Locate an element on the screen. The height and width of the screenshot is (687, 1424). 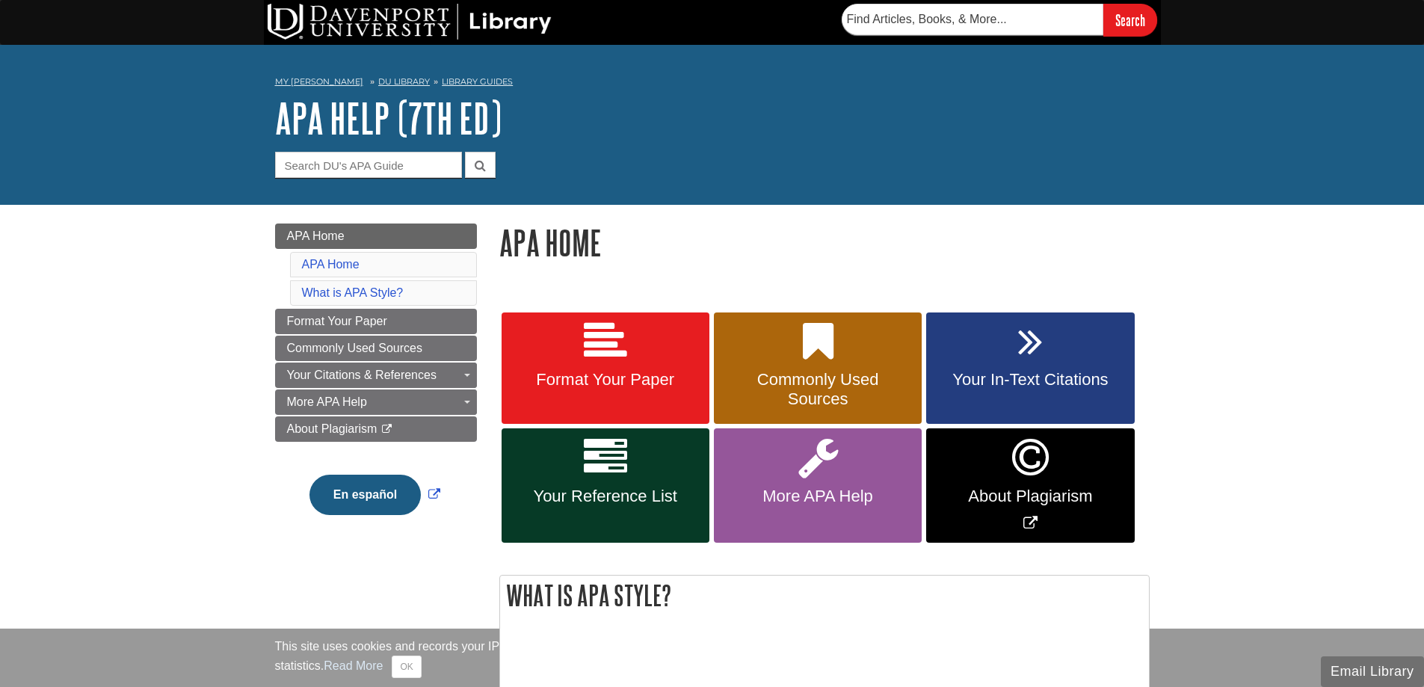
a: Library Guides is located at coordinates (477, 81).